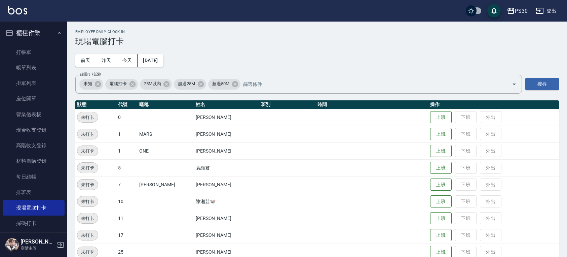 The image size is (567, 257). What do you see at coordinates (494, 11) in the screenshot?
I see `button: save` at bounding box center [494, 11].